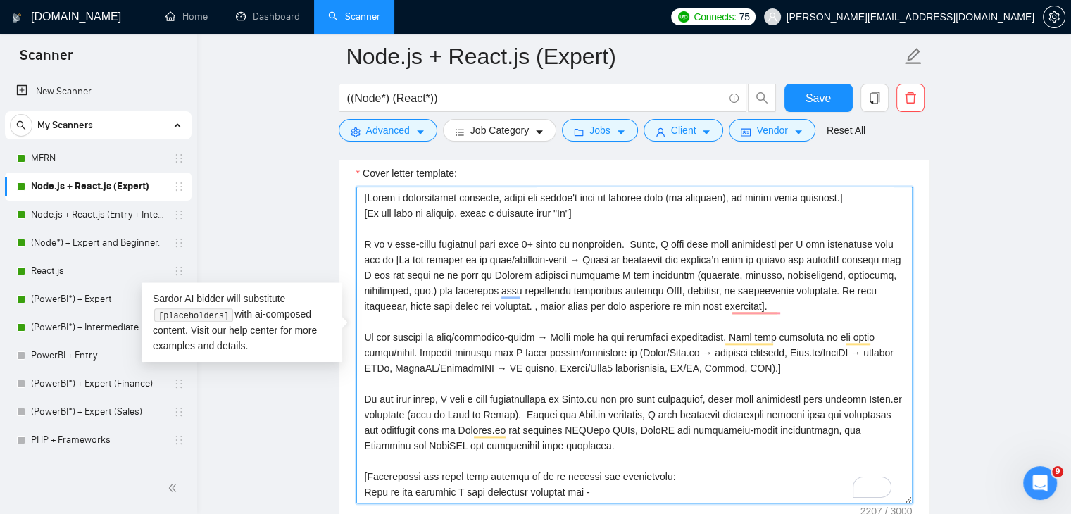 Image resolution: width=1071 pixels, height=514 pixels. What do you see at coordinates (1054, 17) in the screenshot?
I see `a: setting` at bounding box center [1054, 17].